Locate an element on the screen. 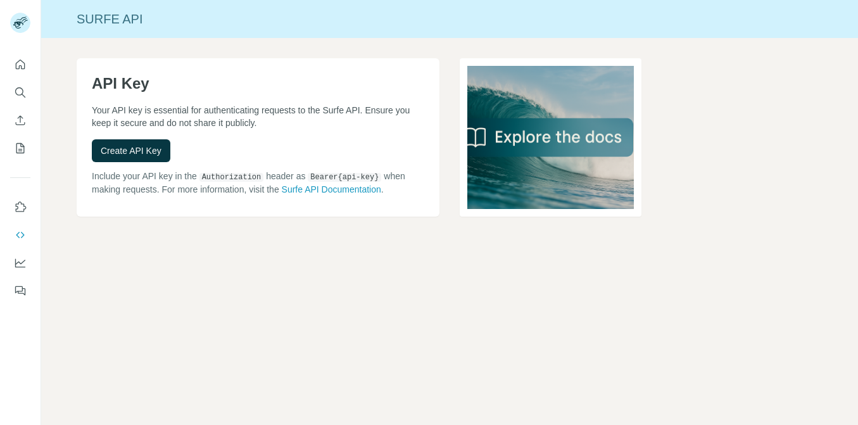 This screenshot has width=858, height=425. button: Quick start is located at coordinates (20, 65).